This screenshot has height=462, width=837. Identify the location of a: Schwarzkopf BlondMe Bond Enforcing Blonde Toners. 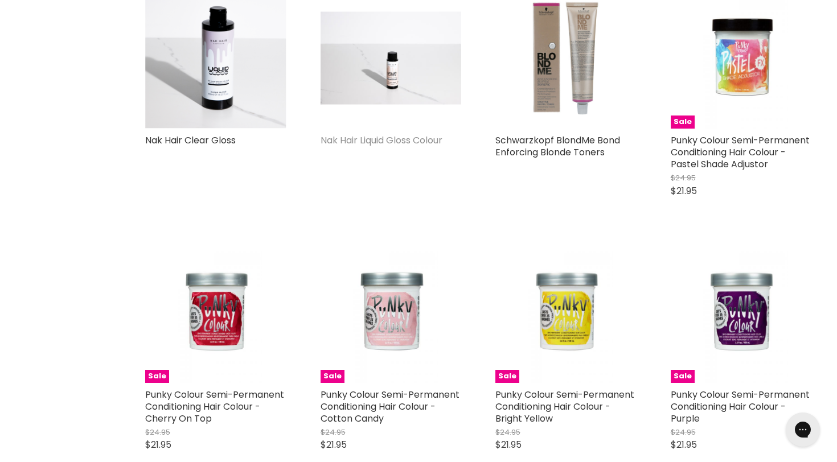
(557, 146).